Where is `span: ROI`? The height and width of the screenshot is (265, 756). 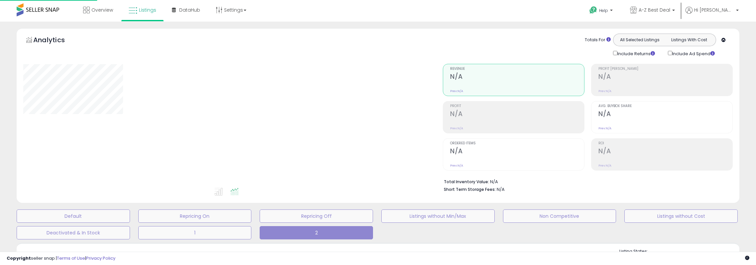 span: ROI is located at coordinates (666, 143).